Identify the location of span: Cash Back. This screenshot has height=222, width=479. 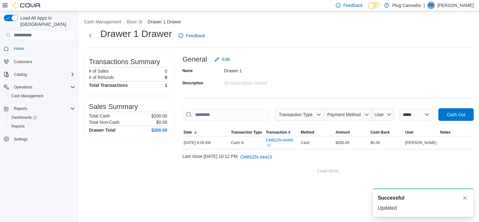
(380, 132).